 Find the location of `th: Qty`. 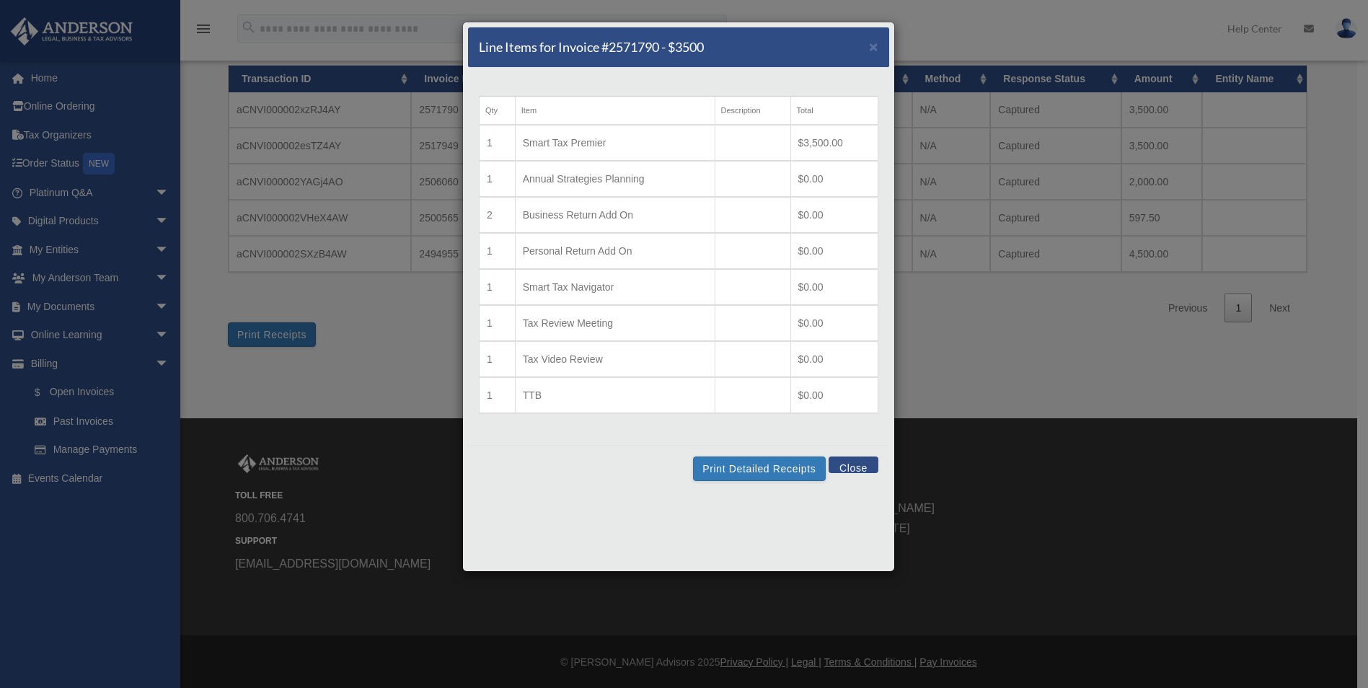

th: Qty is located at coordinates (498, 111).